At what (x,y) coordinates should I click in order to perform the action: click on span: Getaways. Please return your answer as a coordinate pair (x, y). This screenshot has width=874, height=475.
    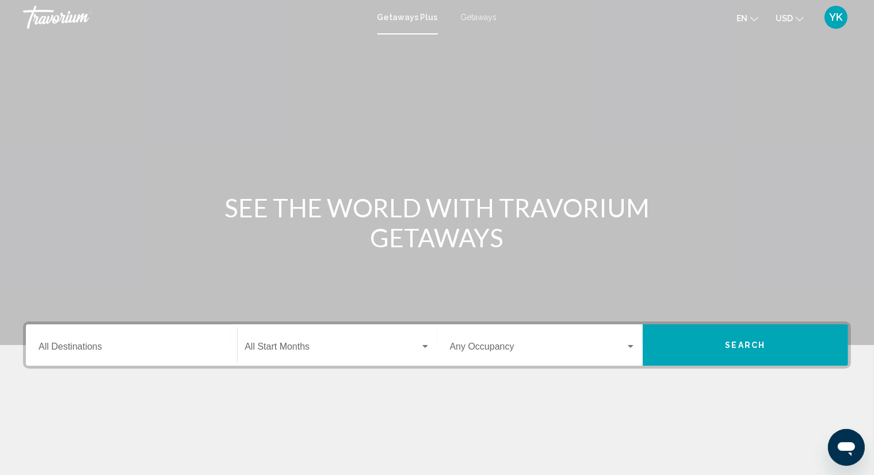
    Looking at the image, I should click on (478, 17).